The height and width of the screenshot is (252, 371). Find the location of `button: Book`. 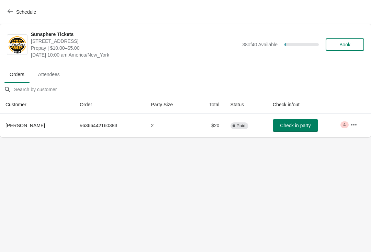

button: Book is located at coordinates (345, 45).